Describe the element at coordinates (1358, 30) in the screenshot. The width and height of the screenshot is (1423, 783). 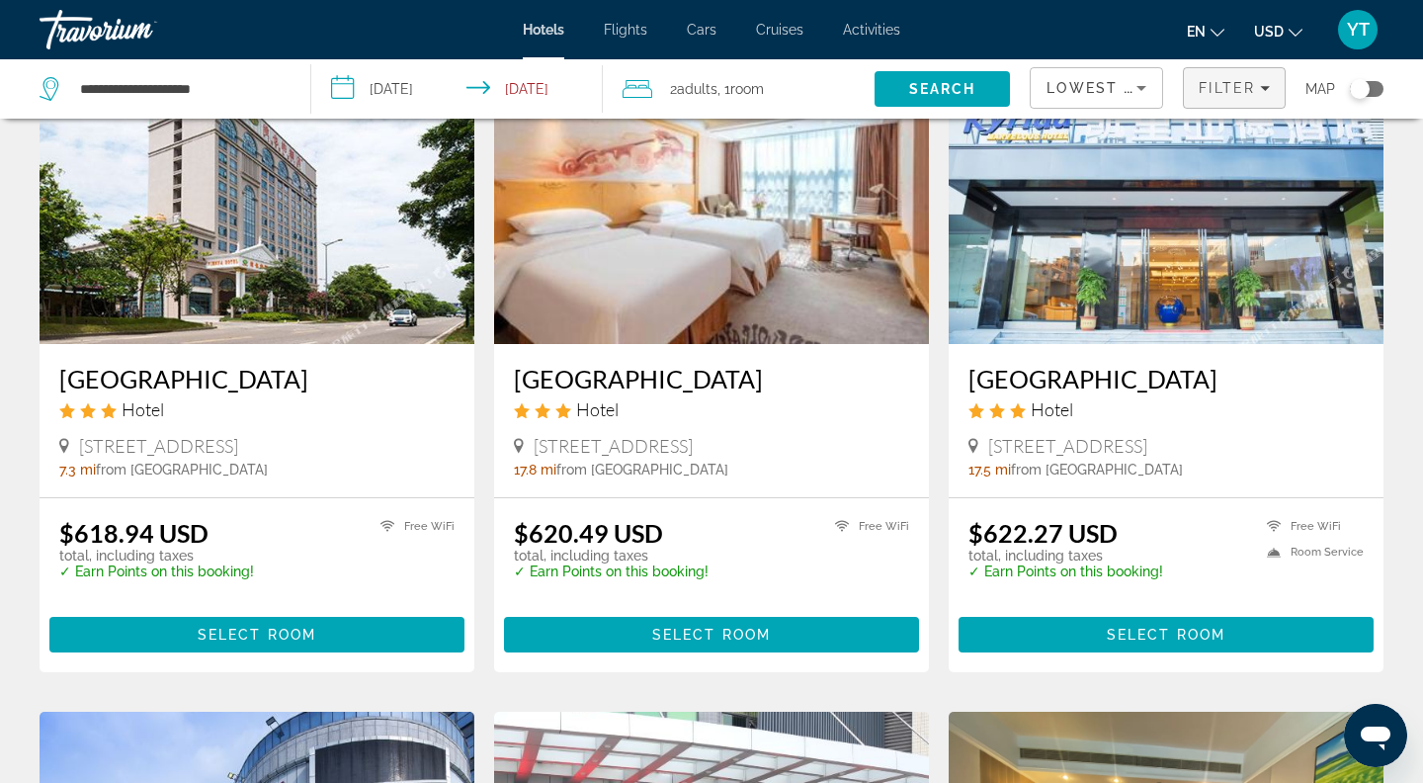
I see `span: YT` at that location.